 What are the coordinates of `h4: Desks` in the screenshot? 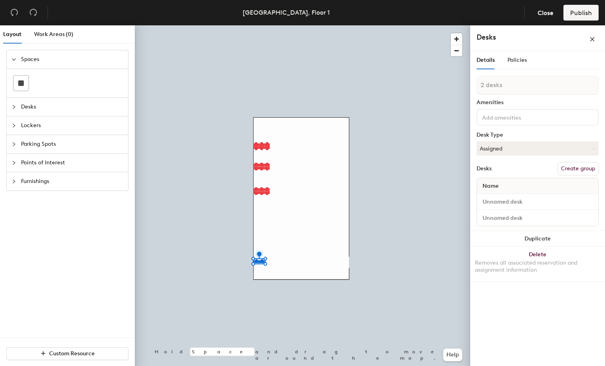 It's located at (520, 37).